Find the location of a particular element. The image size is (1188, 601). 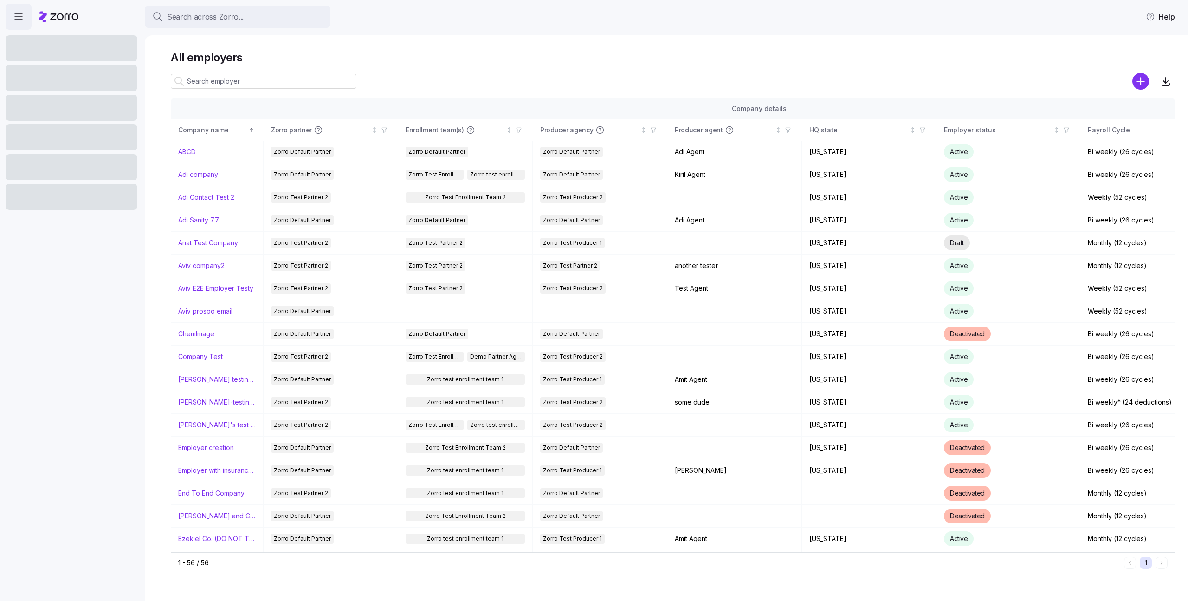

a: Aviv E2E Employer Testy is located at coordinates (216, 288).